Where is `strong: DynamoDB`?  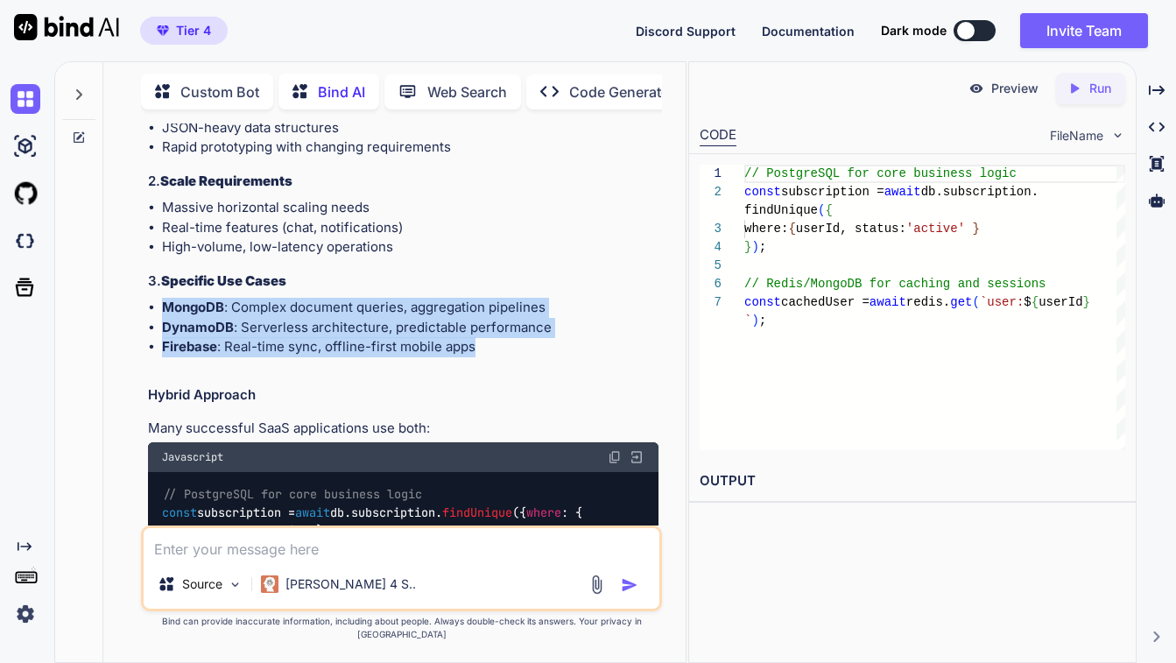
strong: DynamoDB is located at coordinates (198, 327).